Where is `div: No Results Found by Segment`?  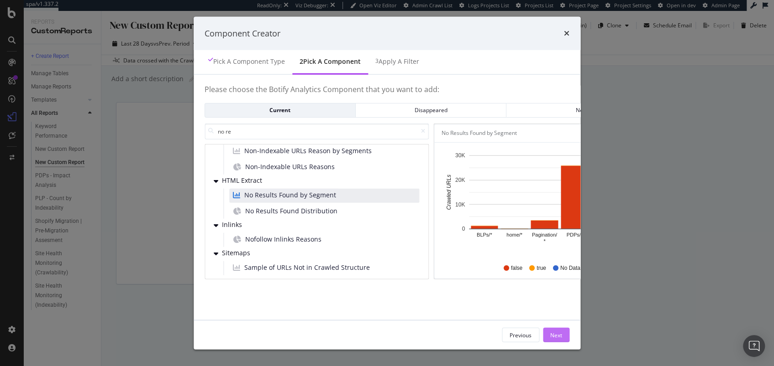
div: No Results Found by Segment is located at coordinates (479, 133).